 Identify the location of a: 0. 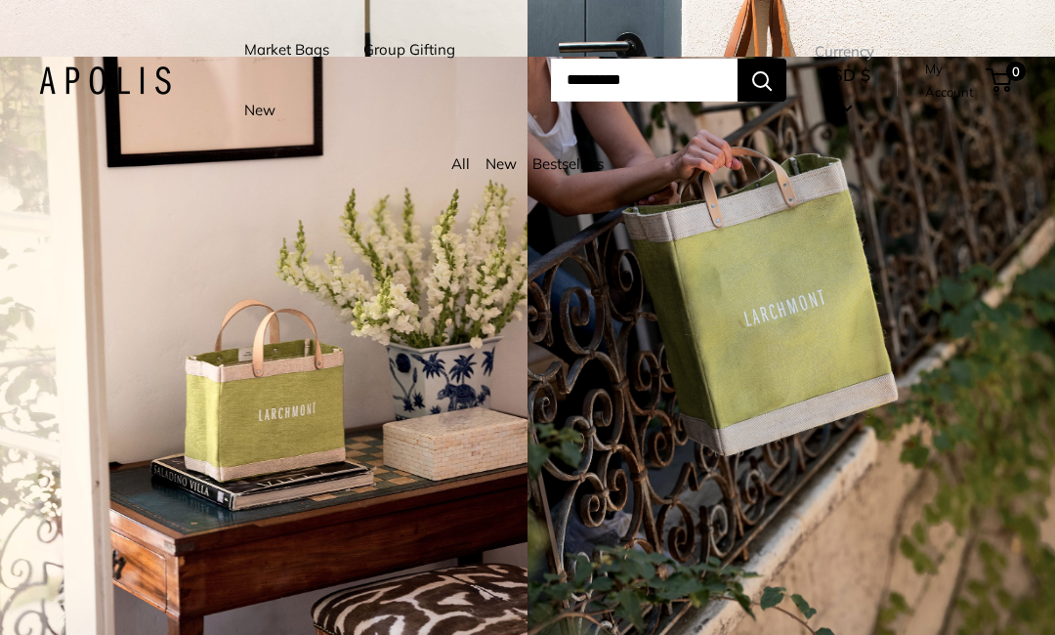
(999, 80).